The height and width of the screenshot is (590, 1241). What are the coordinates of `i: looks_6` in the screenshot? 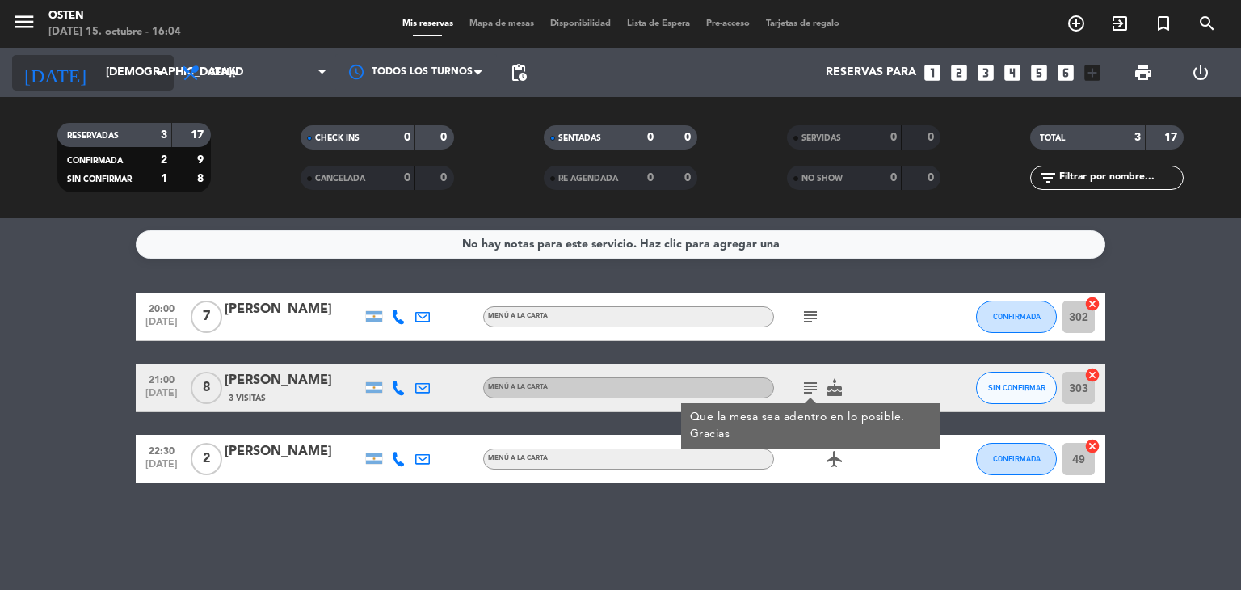 It's located at (1065, 73).